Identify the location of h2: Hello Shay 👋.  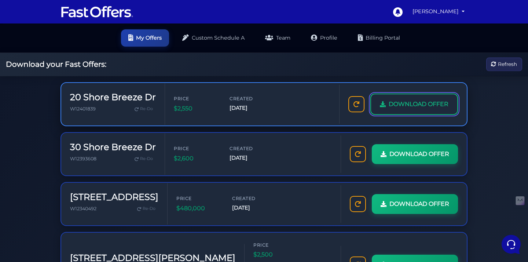
(65, 12).